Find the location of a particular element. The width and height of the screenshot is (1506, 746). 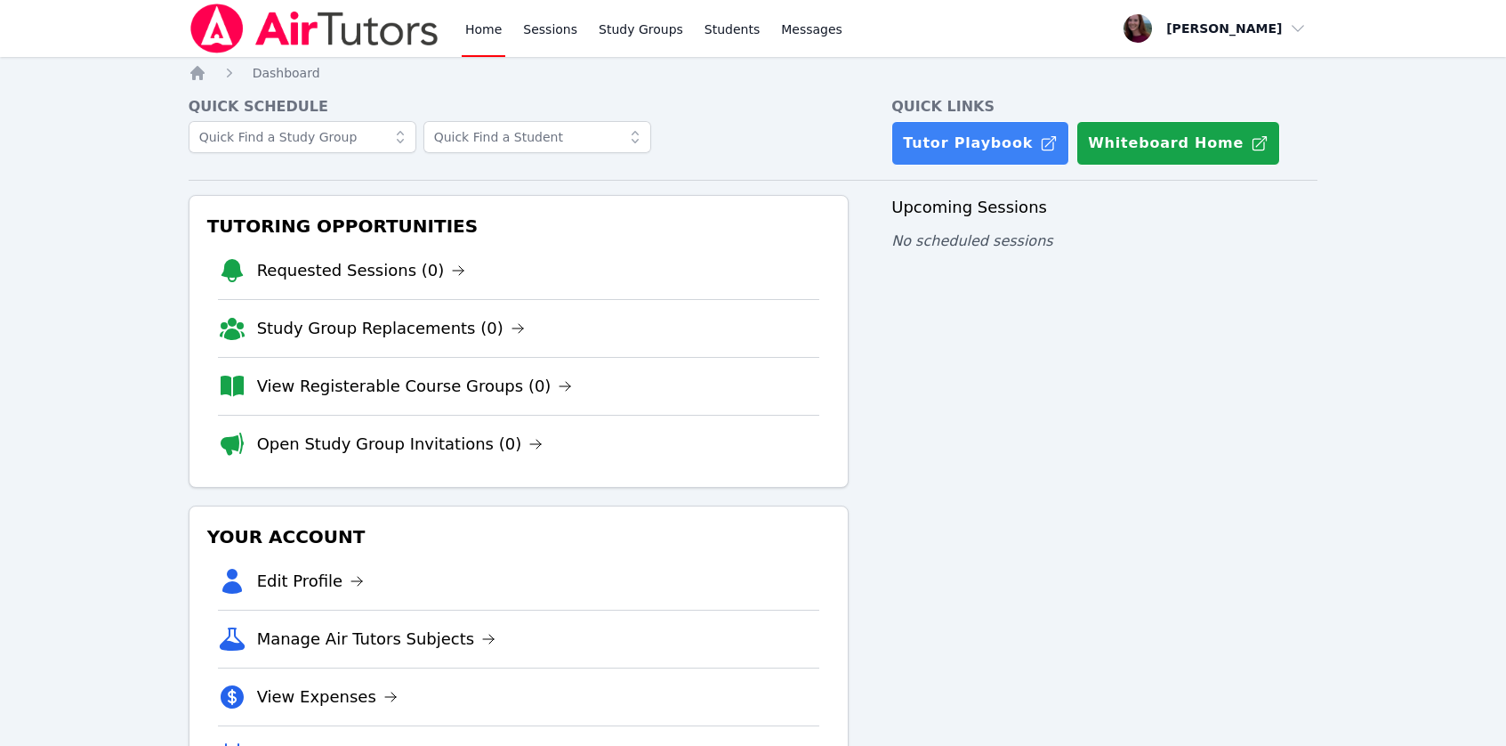

a: Open Study Group Invitations (0) is located at coordinates (400, 444).